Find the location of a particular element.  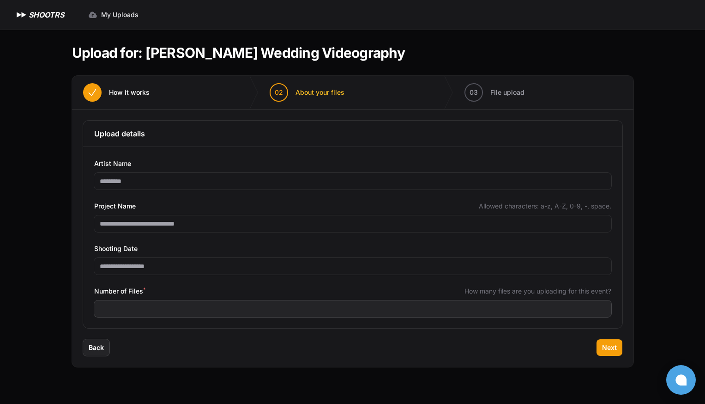

img: SHOOTRS is located at coordinates (22, 15).